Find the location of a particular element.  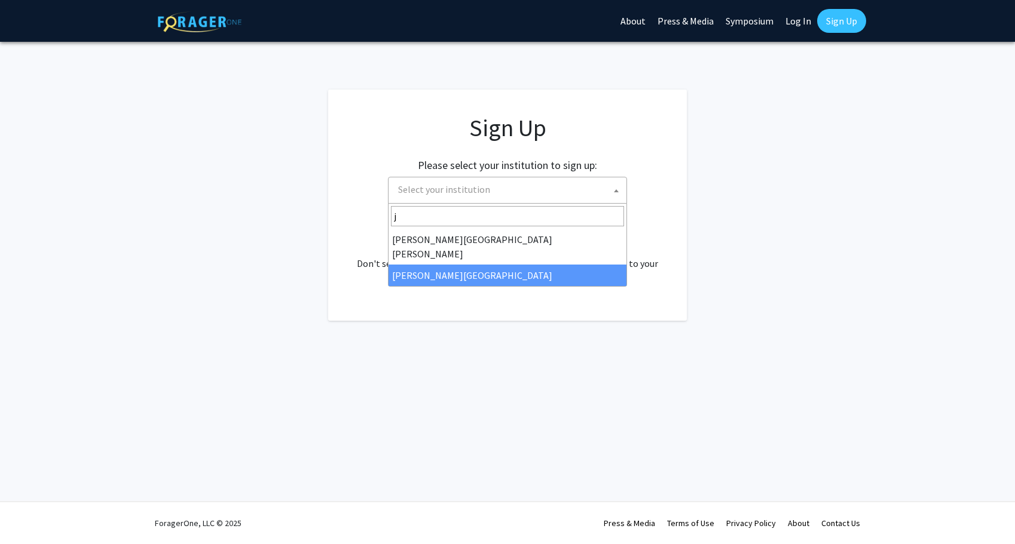

input: Search is located at coordinates (507, 216).